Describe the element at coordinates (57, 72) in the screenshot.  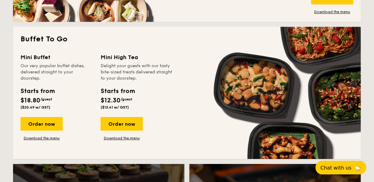
I see `div: Our very popular buffet dishes, delivered straight to your doorstep.` at that location.